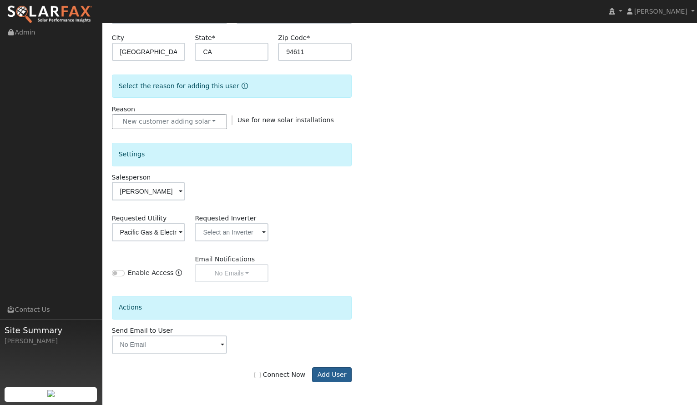  Describe the element at coordinates (131, 177) in the screenshot. I see `label: Salesperson` at that location.